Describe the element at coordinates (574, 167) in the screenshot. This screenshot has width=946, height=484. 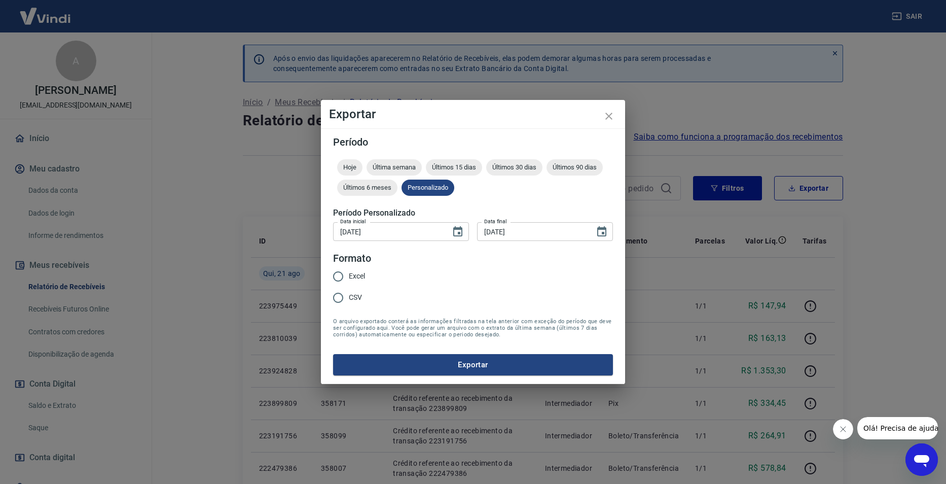
I see `div: Últimos 90 dias` at that location.